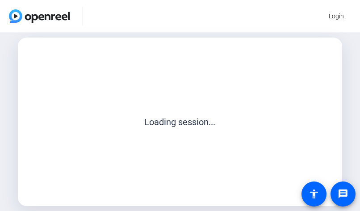  Describe the element at coordinates (180, 122) in the screenshot. I see `p: Loading session...` at that location.